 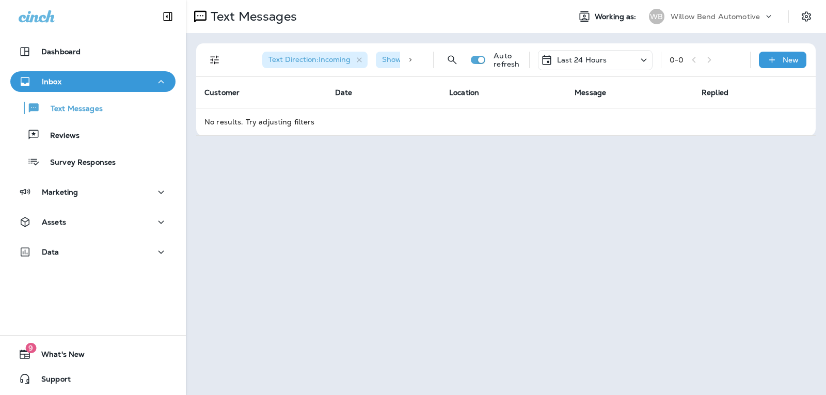 What do you see at coordinates (590, 92) in the screenshot?
I see `span: Message` at bounding box center [590, 92].